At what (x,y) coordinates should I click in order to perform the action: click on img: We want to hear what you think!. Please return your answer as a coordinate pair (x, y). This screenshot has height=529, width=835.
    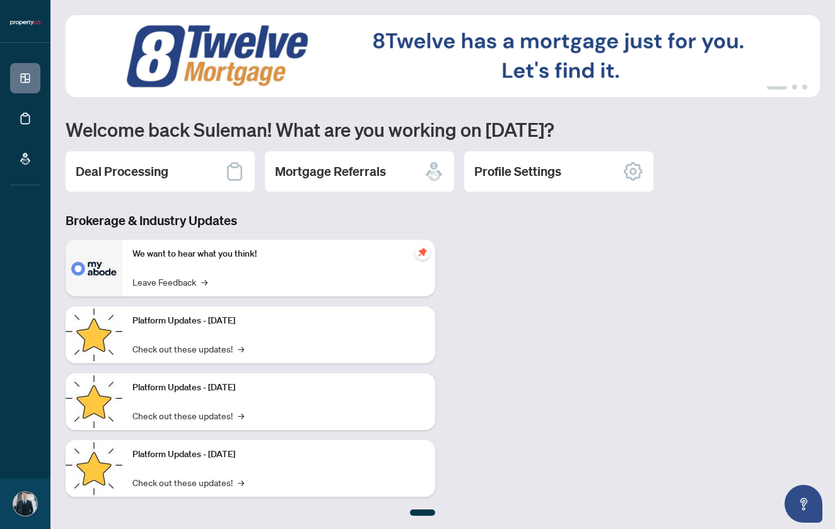
    Looking at the image, I should click on (94, 268).